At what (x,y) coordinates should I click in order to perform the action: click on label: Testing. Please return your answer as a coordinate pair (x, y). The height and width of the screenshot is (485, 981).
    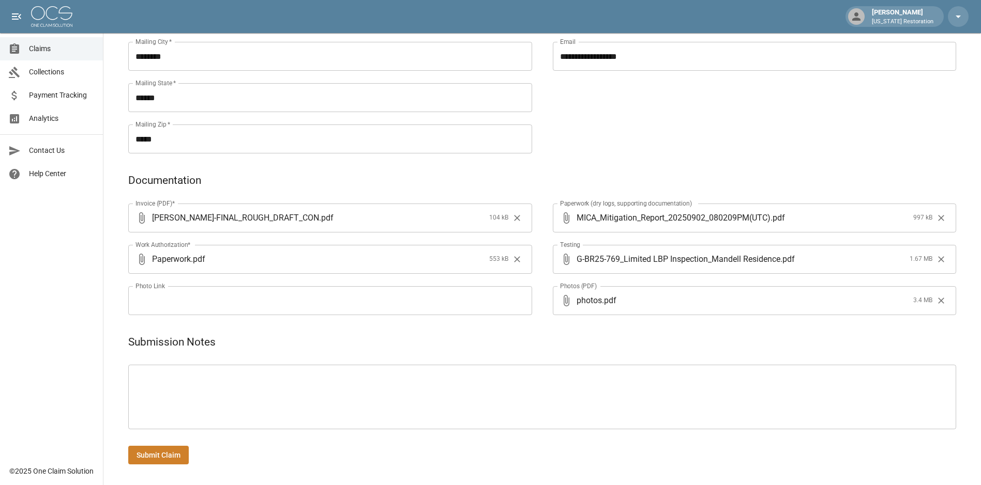
    Looking at the image, I should click on (570, 245).